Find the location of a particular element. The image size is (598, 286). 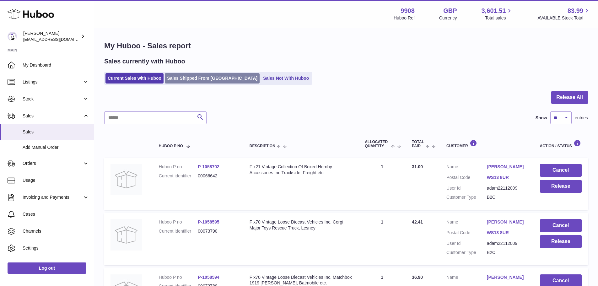

label: Show is located at coordinates (541, 118).